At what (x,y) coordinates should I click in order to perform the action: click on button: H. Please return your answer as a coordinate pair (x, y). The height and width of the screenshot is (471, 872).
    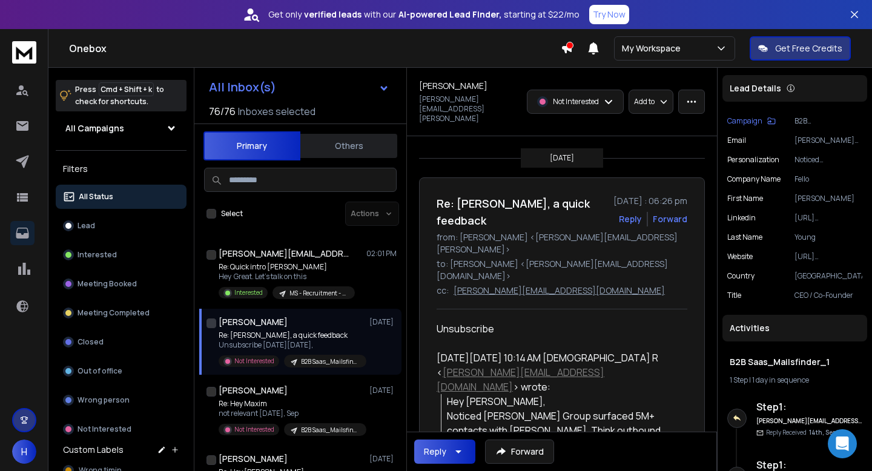
    Looking at the image, I should click on (24, 452).